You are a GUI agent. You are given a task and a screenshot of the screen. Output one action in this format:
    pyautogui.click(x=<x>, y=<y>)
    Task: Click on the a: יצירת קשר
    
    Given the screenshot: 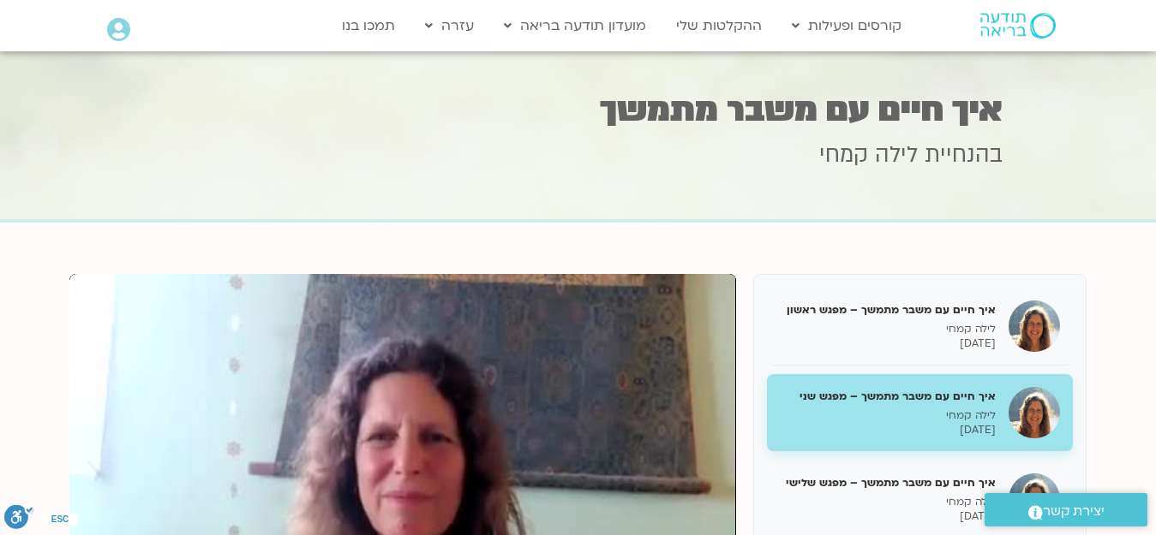 What is the action you would take?
    pyautogui.click(x=1066, y=510)
    